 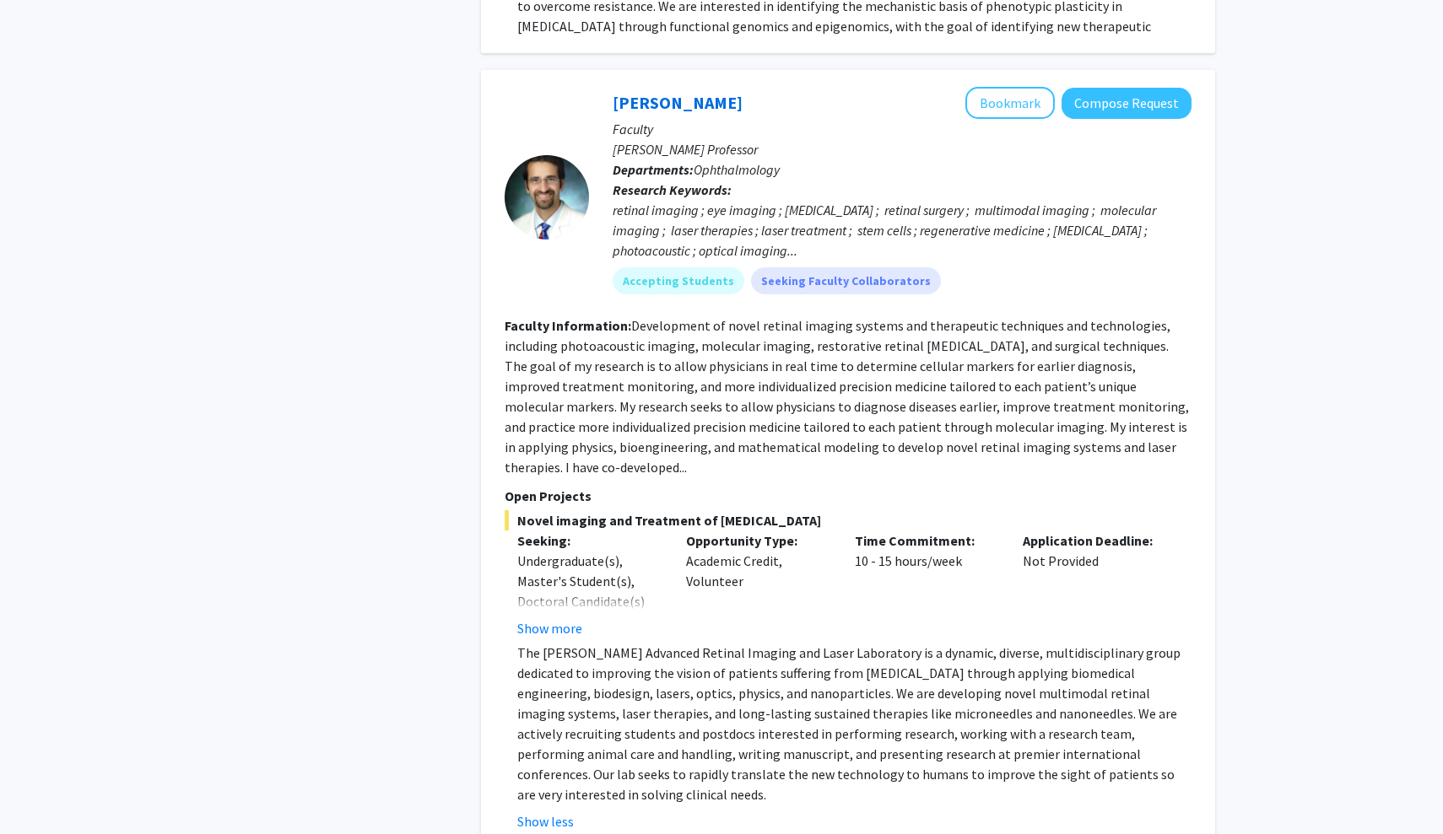 I want to click on p: Time Commitment:, so click(x=926, y=541).